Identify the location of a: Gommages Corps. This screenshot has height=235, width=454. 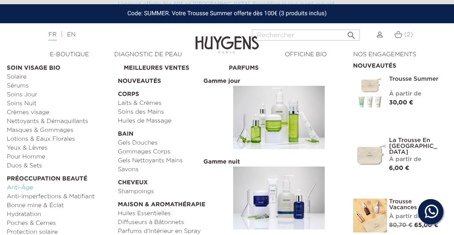
(170, 152).